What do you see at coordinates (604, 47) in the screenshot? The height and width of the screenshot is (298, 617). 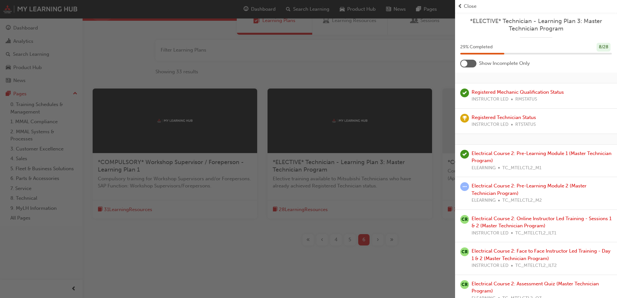 I see `div: 8 / 28` at bounding box center [604, 47].